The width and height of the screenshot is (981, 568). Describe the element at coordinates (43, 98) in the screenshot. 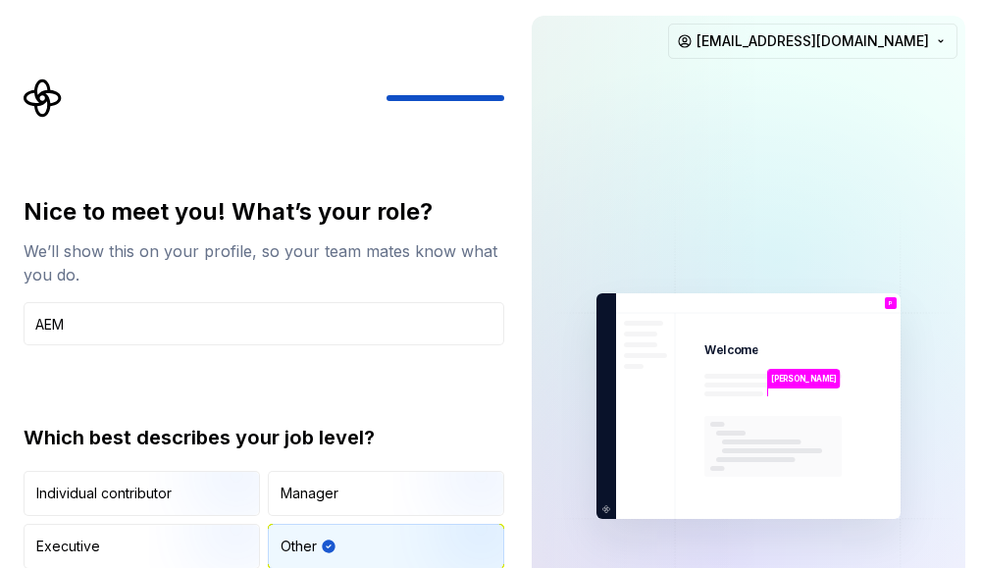

I see `svg: Supernova Logo` at that location.